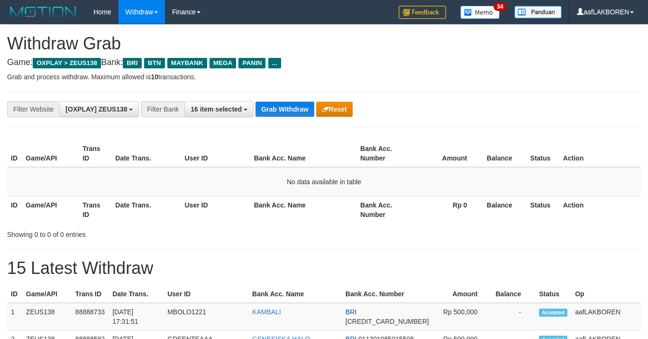 This screenshot has height=339, width=648. I want to click on td: 88888733, so click(90, 316).